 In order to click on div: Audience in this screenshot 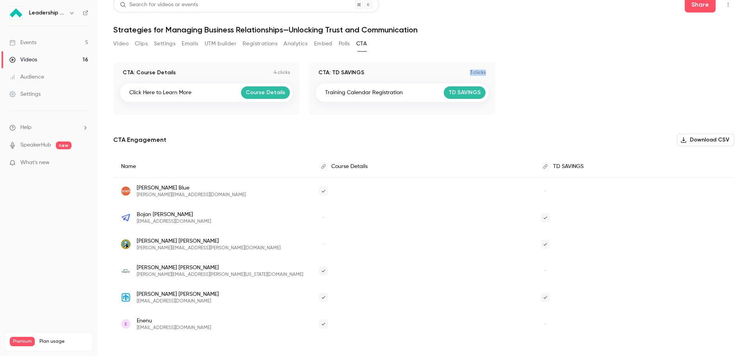, I will do `click(27, 77)`.